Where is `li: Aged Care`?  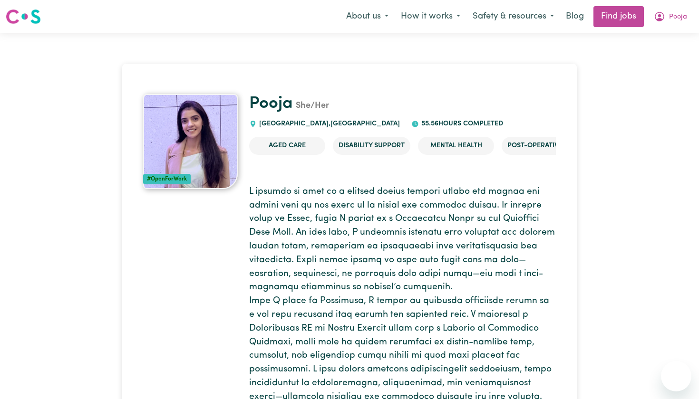 li: Aged Care is located at coordinates (287, 146).